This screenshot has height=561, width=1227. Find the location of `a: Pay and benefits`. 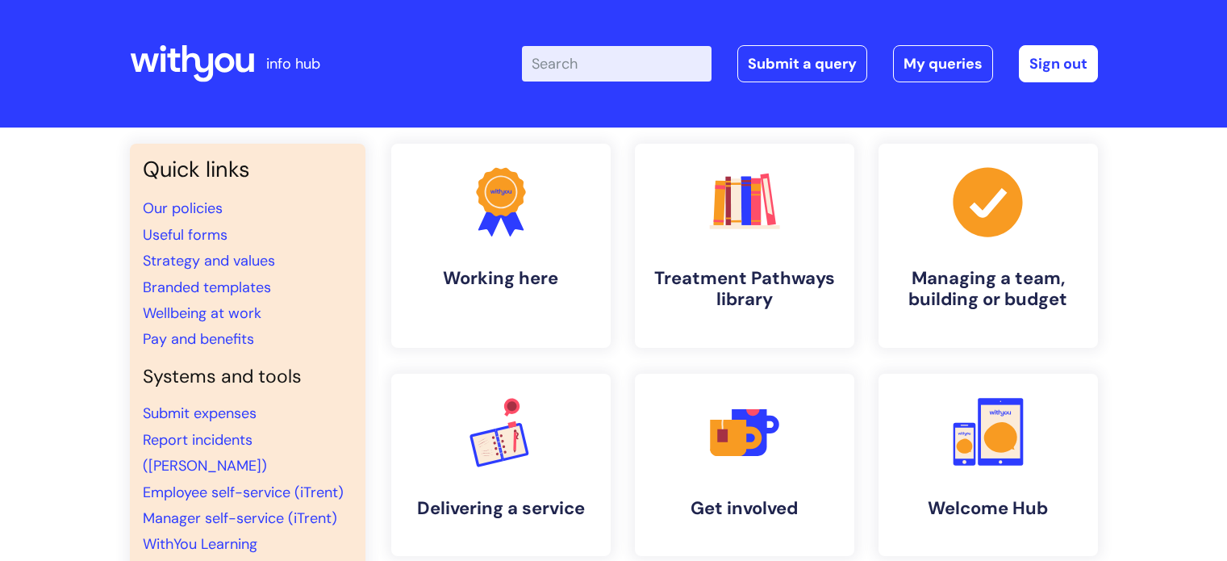

a: Pay and benefits is located at coordinates (199, 339).